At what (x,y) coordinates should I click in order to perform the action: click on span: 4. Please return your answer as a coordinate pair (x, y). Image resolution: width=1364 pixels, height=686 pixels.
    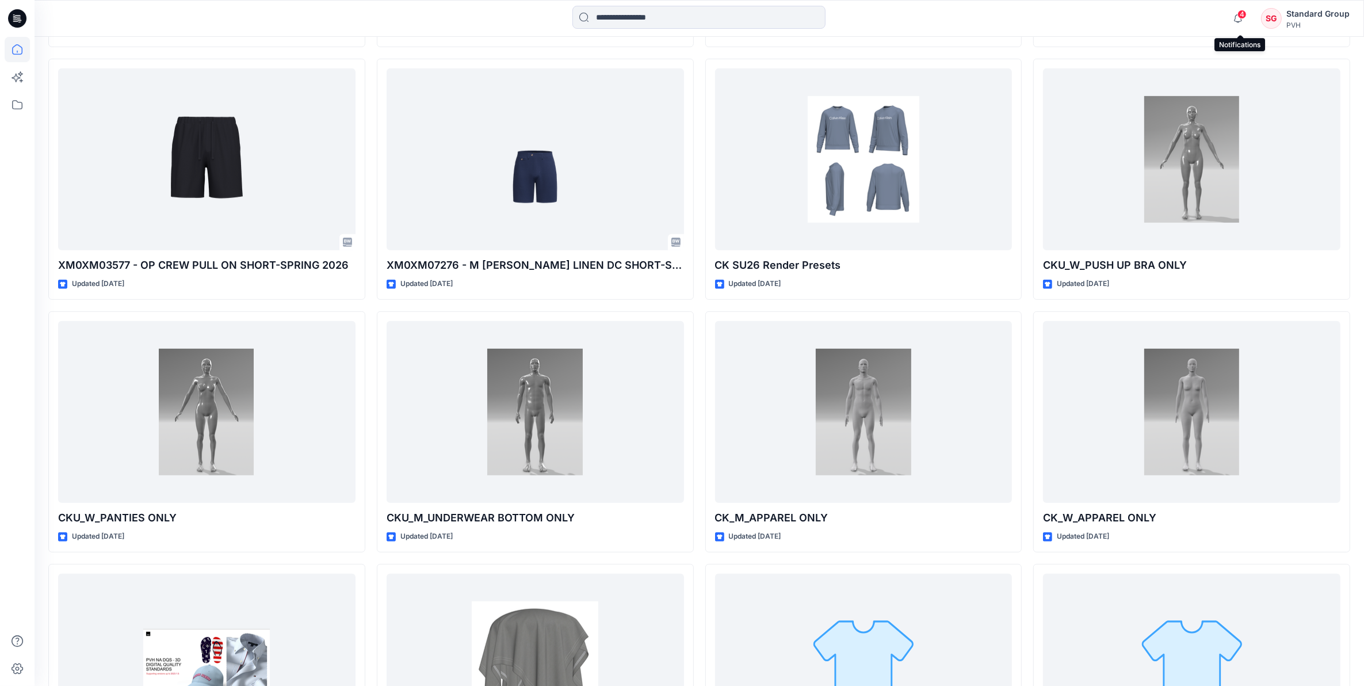
    Looking at the image, I should click on (1242, 14).